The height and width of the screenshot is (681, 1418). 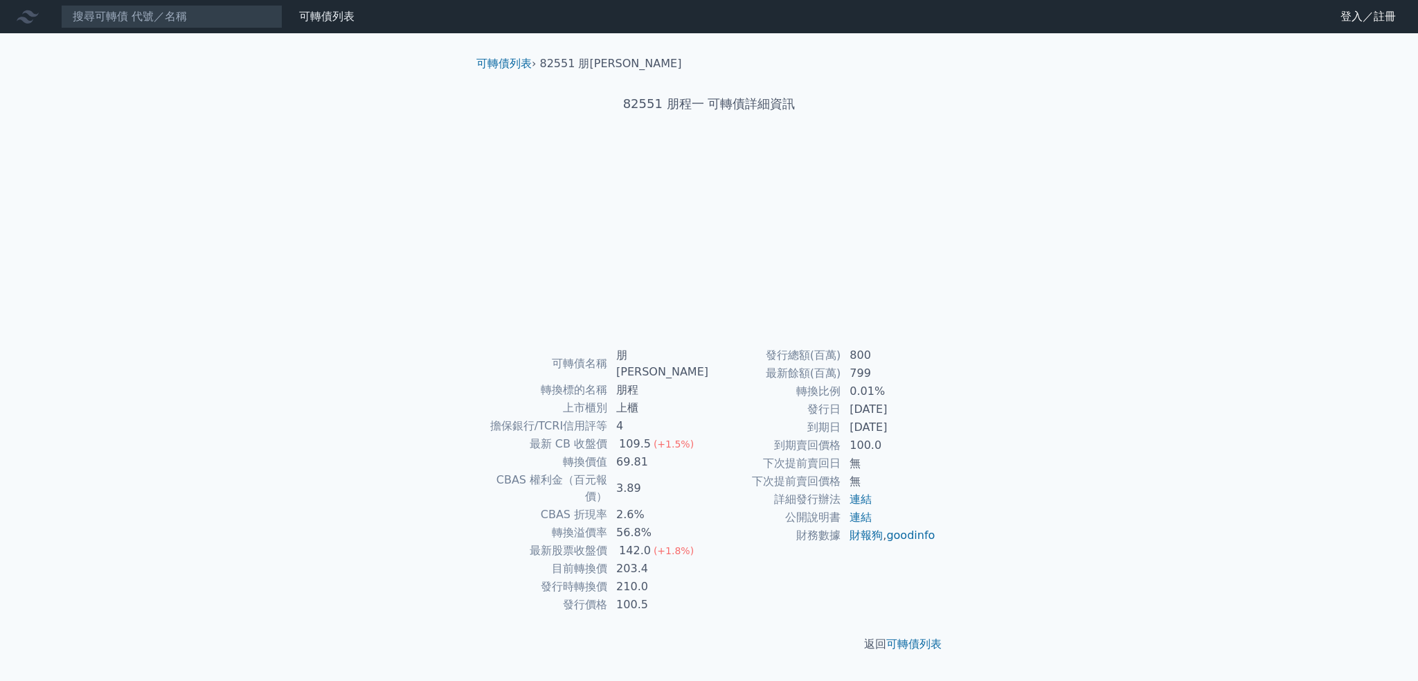 I want to click on td: 轉換溢價率, so click(x=545, y=533).